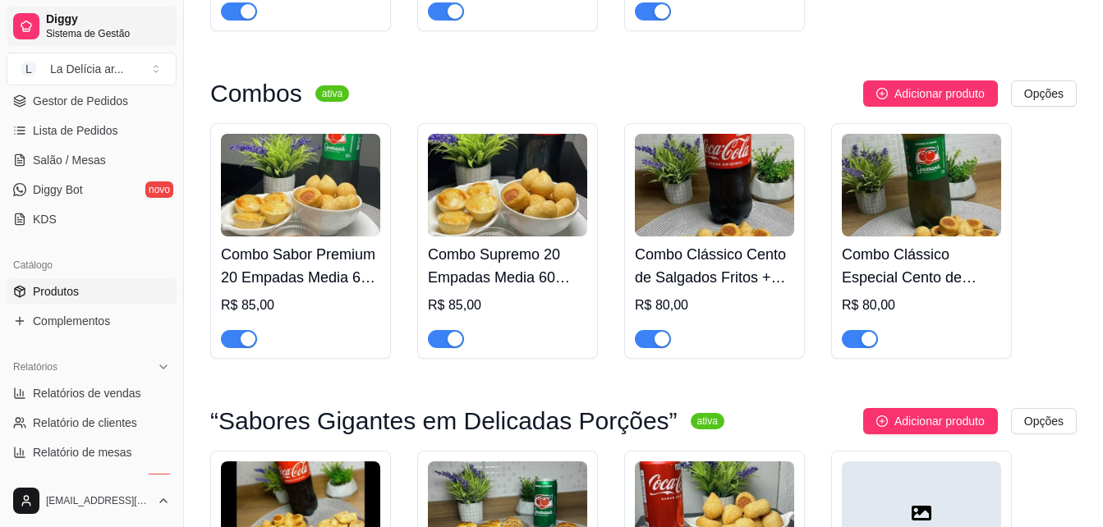 Image resolution: width=1103 pixels, height=527 pixels. What do you see at coordinates (256, 94) in the screenshot?
I see `h3: Combos` at bounding box center [256, 94].